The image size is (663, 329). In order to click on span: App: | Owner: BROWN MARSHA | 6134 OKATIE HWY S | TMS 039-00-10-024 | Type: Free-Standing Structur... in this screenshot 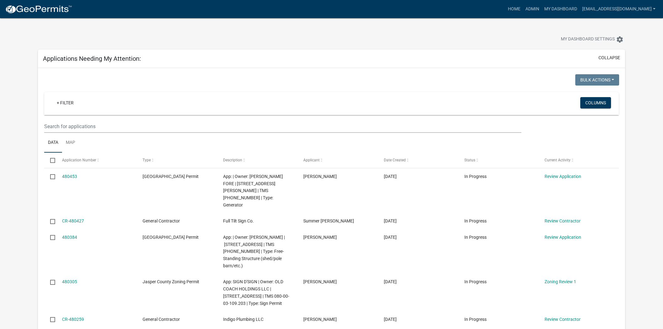, I will do `click(254, 251)`.